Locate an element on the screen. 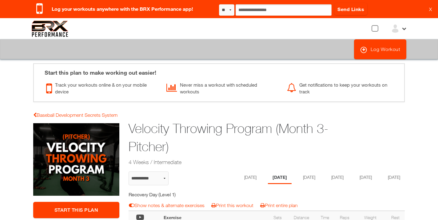 The height and width of the screenshot is (220, 438). a: Log Workout is located at coordinates (380, 49).